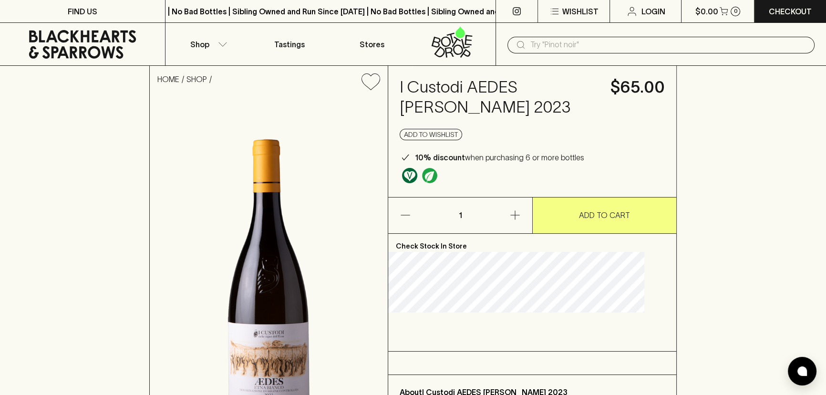 The image size is (826, 395). What do you see at coordinates (372, 44) in the screenshot?
I see `a: Stores` at bounding box center [372, 44].